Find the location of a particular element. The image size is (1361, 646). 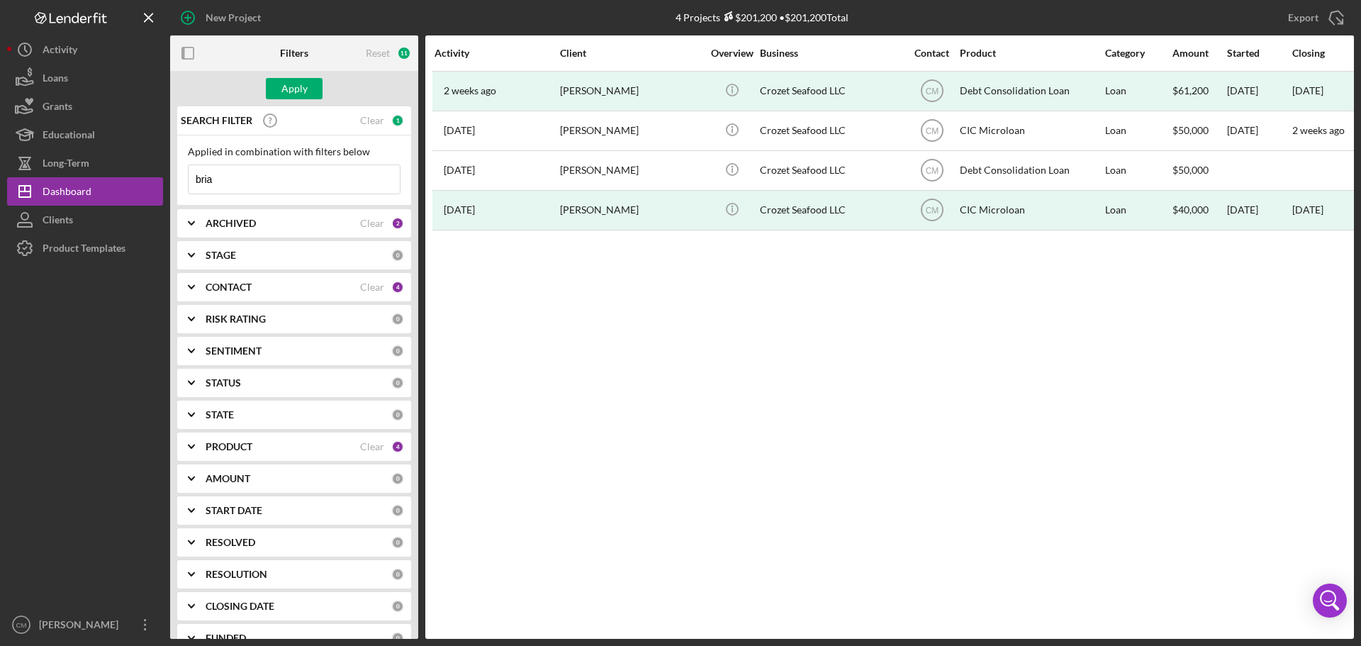

div: Educational is located at coordinates (69, 136).